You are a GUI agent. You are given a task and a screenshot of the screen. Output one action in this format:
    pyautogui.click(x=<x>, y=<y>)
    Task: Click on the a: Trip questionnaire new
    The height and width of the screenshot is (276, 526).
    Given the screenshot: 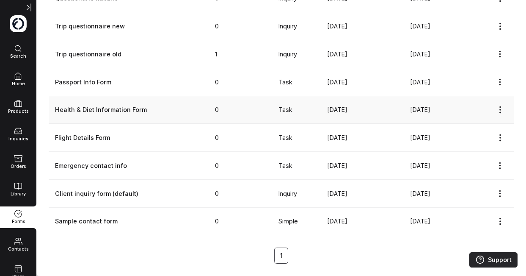 What is the action you would take?
    pyautogui.click(x=129, y=26)
    